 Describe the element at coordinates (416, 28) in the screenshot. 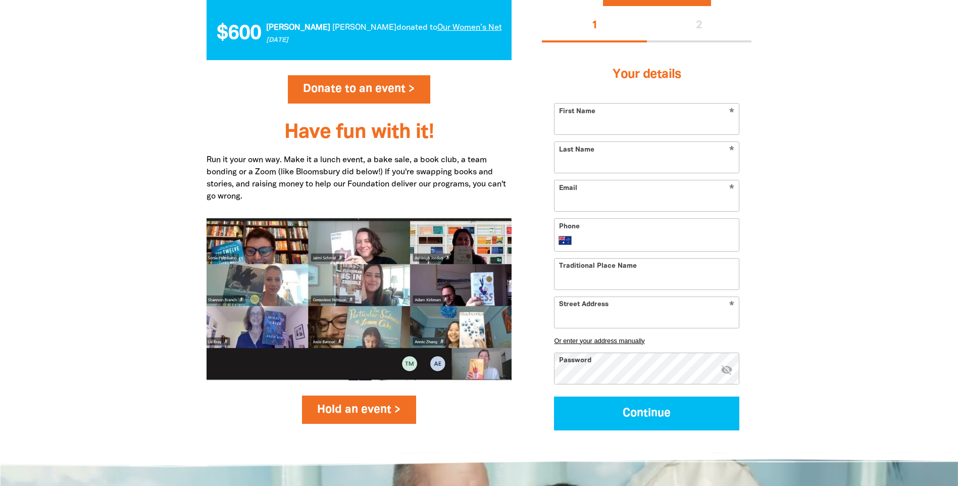

I see `span: donated to` at that location.